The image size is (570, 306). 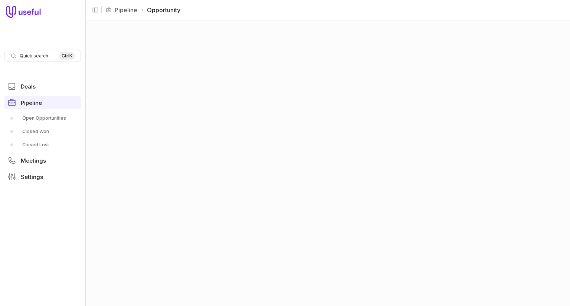 I want to click on li: Opportunity, so click(x=160, y=10).